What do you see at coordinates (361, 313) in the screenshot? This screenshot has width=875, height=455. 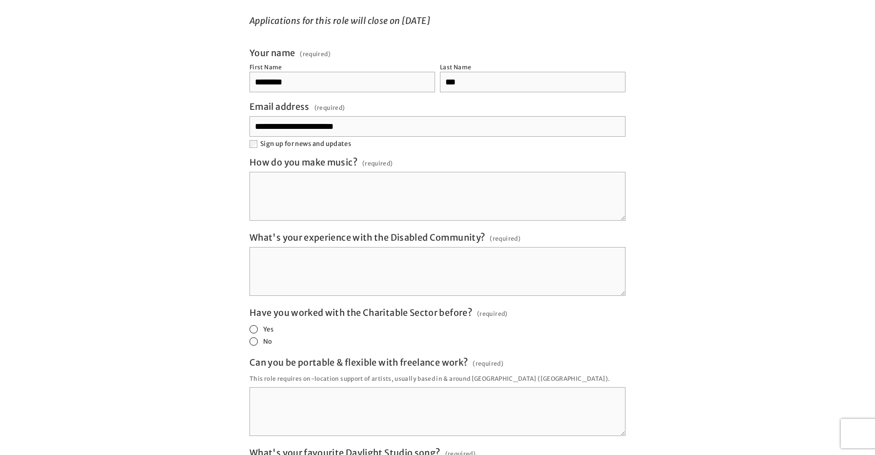 I see `span: Have you worked with the Charitable Sector before?` at bounding box center [361, 313].